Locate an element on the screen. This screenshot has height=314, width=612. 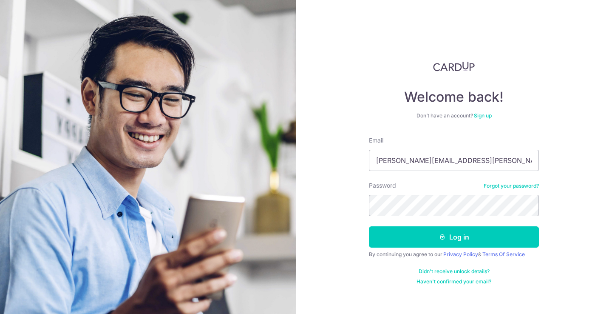
a: Forgot your password? is located at coordinates (512, 186).